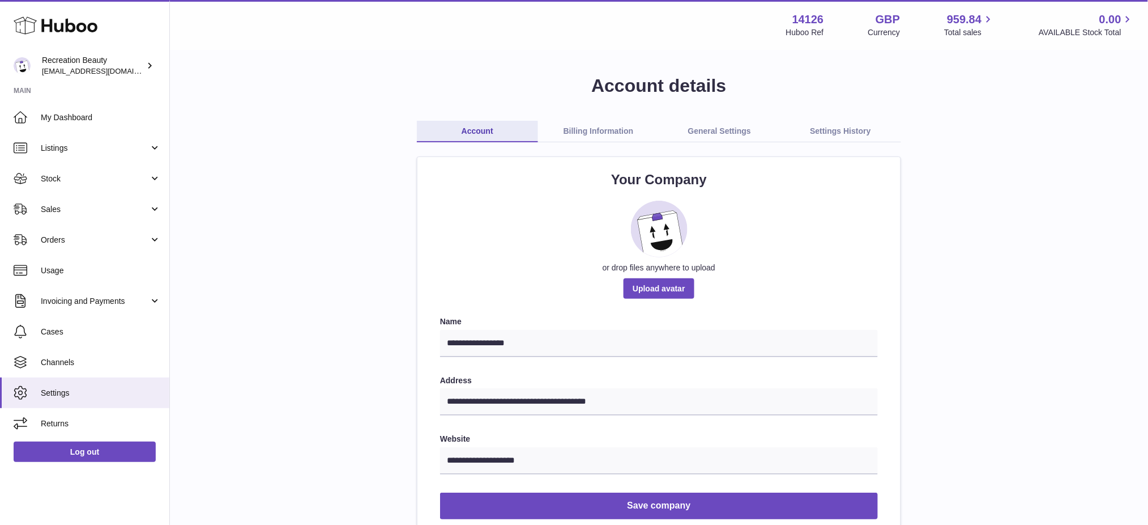 The height and width of the screenshot is (525, 1148). I want to click on a: 0.00 AVAILABLE Stock Total, so click(1087, 25).